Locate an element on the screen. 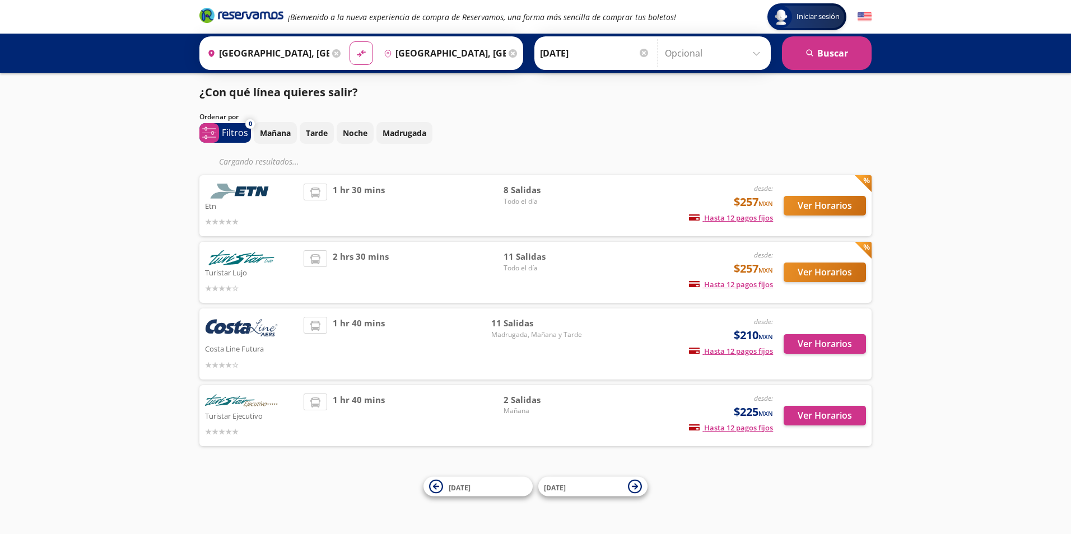 This screenshot has height=534, width=1071. span: $225 is located at coordinates (754, 412).